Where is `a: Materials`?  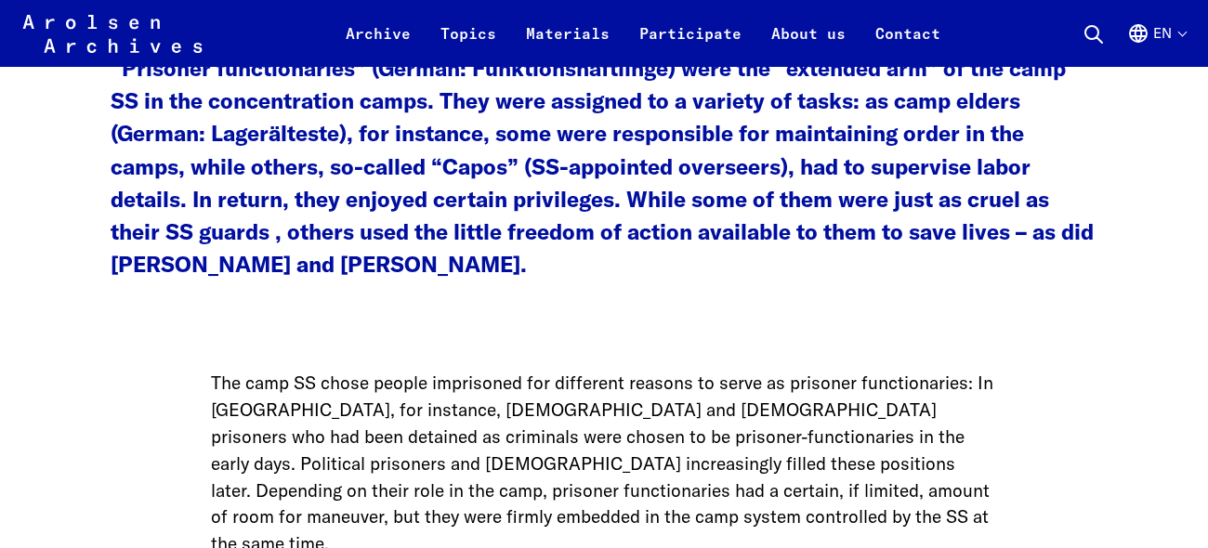 a: Materials is located at coordinates (568, 45).